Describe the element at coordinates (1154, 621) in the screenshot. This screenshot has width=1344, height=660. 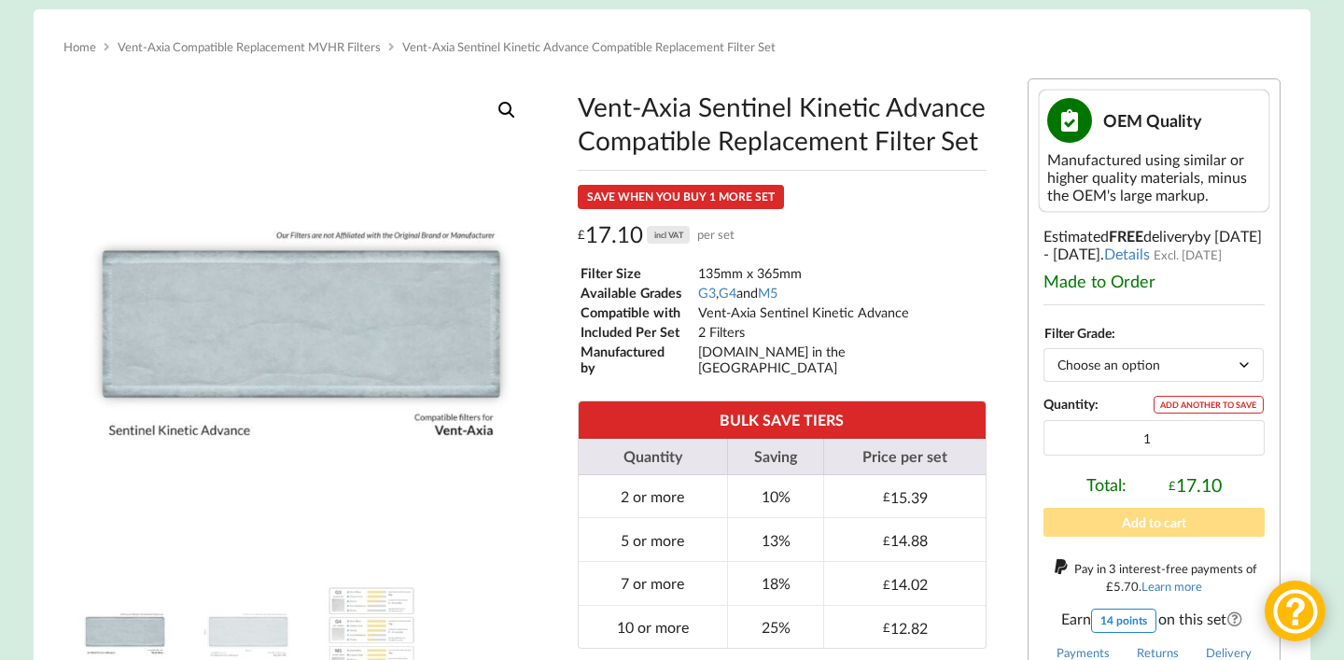
I see `span: Earn on this set` at that location.